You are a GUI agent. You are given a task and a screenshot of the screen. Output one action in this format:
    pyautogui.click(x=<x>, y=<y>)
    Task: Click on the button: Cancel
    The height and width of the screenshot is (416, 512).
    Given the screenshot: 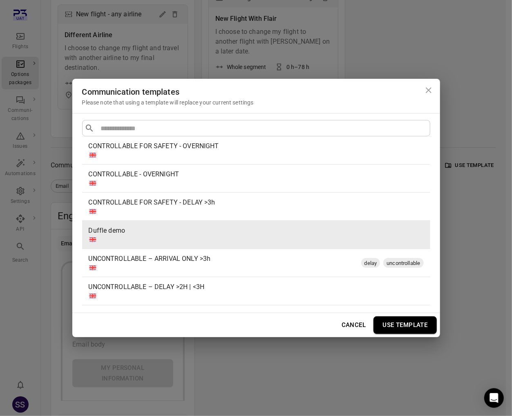 What is the action you would take?
    pyautogui.click(x=354, y=325)
    